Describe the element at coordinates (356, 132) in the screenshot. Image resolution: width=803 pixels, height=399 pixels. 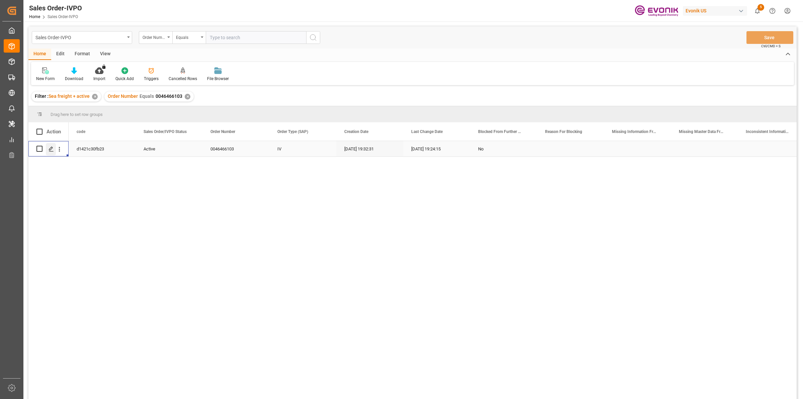
I see `span: Creation Date` at that location.